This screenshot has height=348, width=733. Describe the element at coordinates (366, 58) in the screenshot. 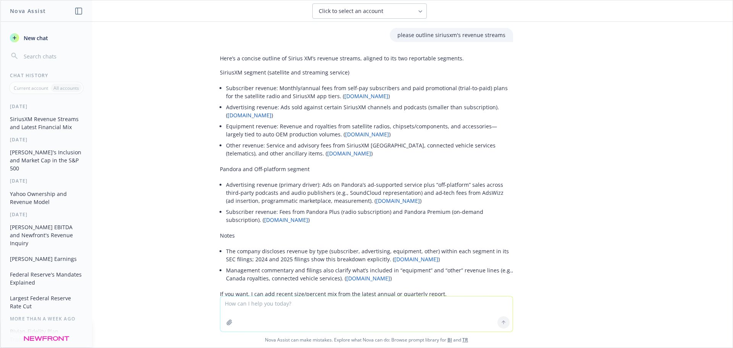

I see `p: Here’s a concise outline of Sirius XM’s revenue streams, aligned to its two reportable segments.` at that location.